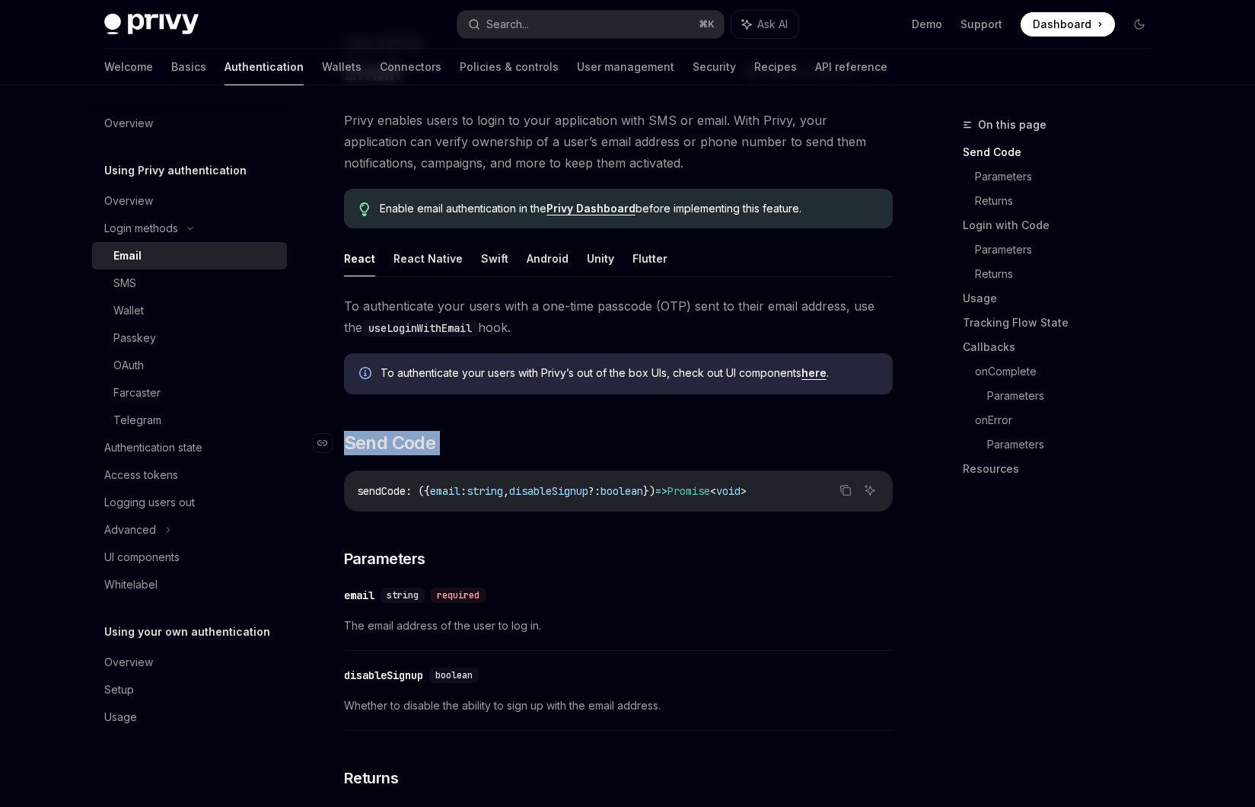 The height and width of the screenshot is (807, 1255). I want to click on a: Wallet, so click(190, 311).